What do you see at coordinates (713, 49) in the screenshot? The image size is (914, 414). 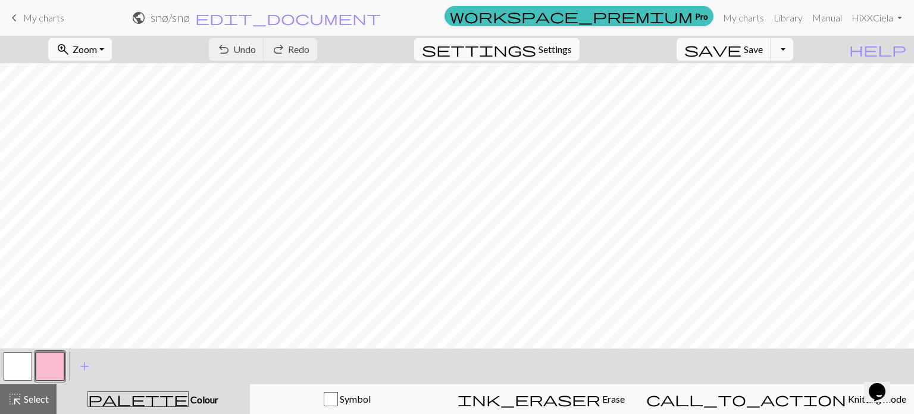 I see `span: save` at bounding box center [713, 49].